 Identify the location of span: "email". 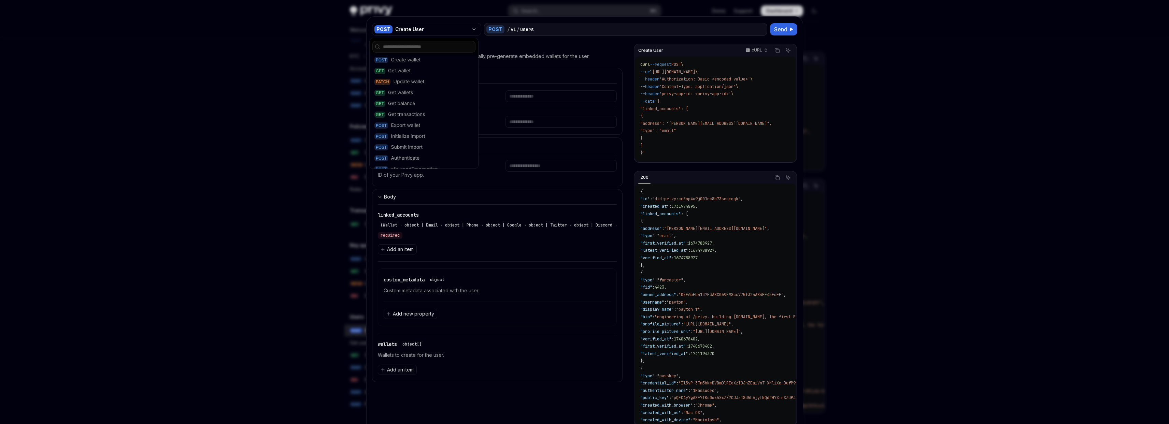
(665, 236).